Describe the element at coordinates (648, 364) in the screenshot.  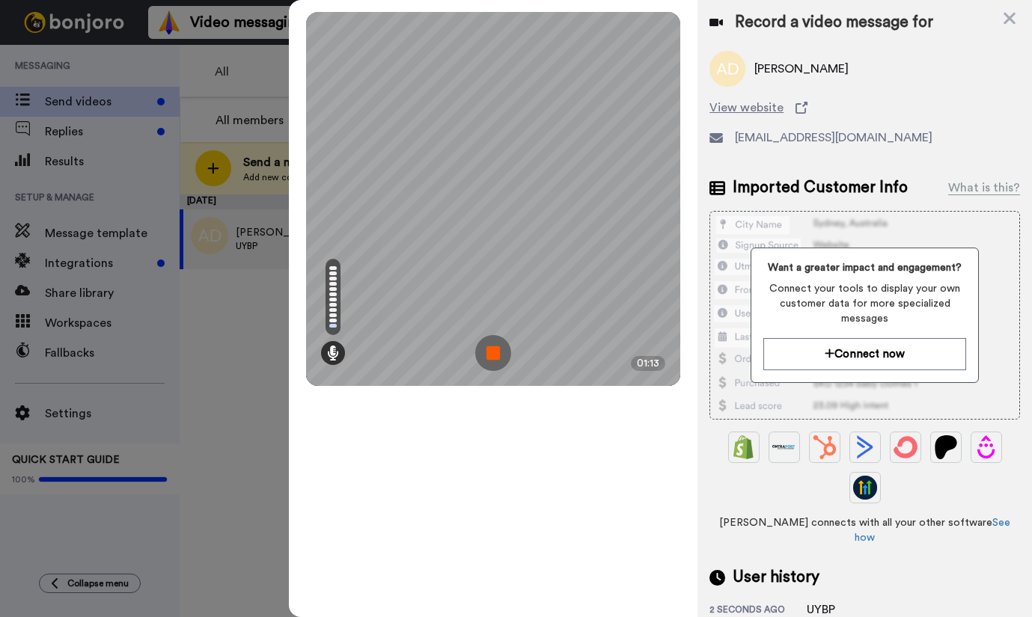
I see `div: 01:13` at that location.